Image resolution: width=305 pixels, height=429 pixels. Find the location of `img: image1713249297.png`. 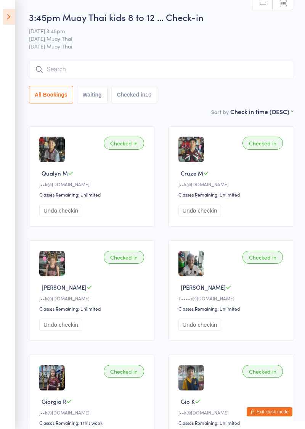

img: image1713249297.png is located at coordinates (191, 263).